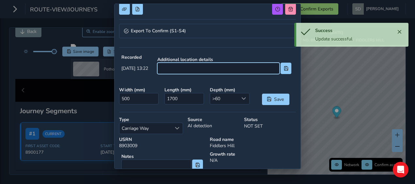  Describe the element at coordinates (276, 99) in the screenshot. I see `button: Save` at that location.